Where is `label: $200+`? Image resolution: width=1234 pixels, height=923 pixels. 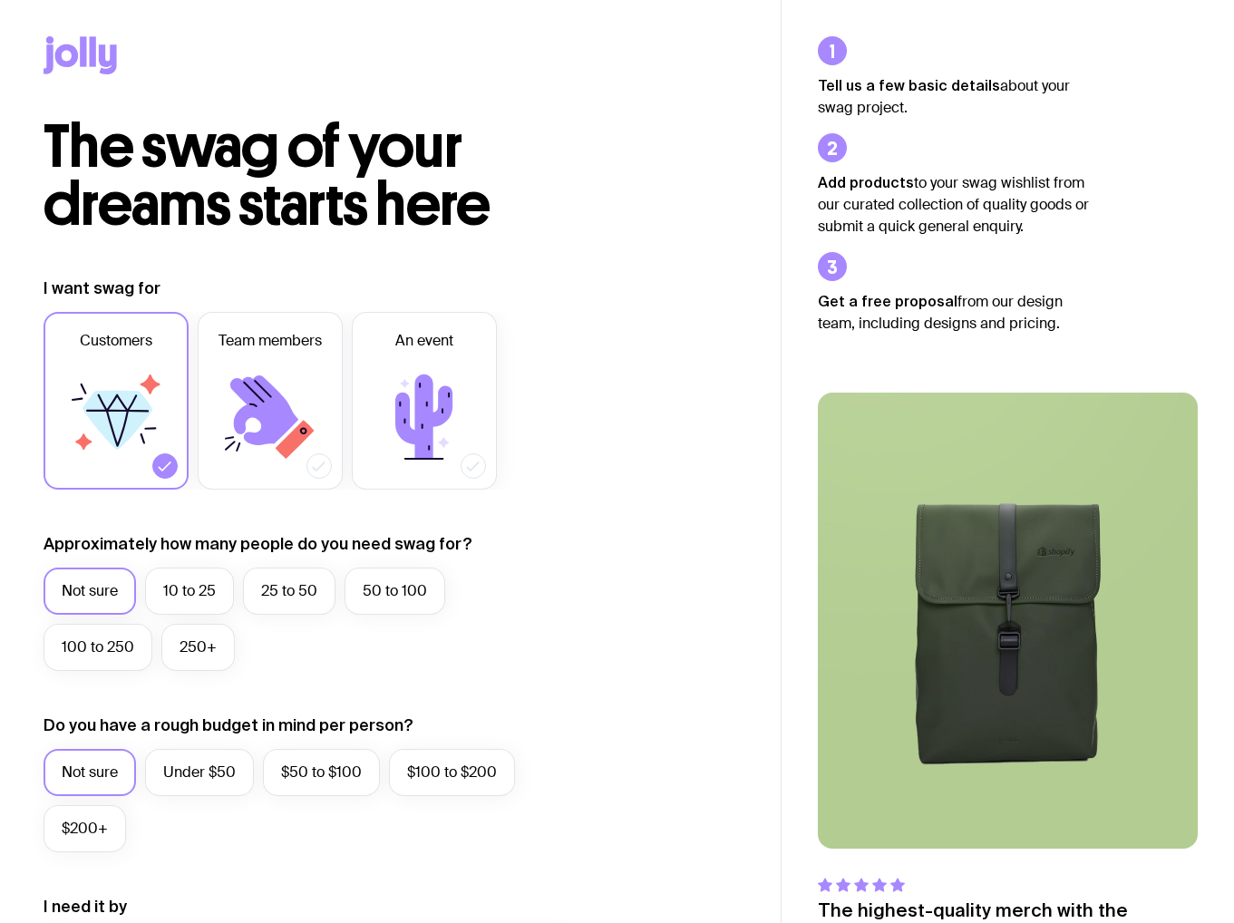
label: $200+ is located at coordinates (84, 829).